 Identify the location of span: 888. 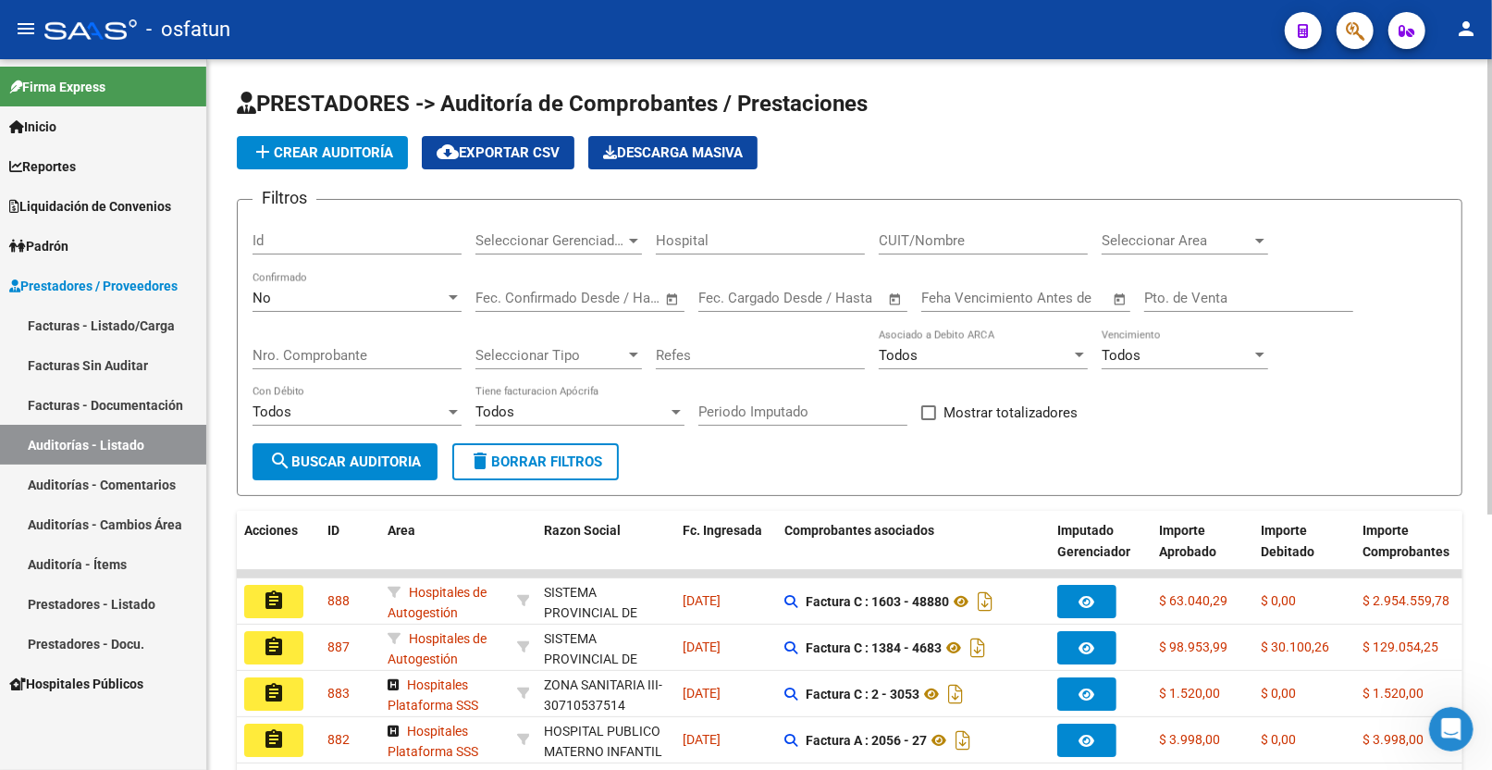
(339, 600).